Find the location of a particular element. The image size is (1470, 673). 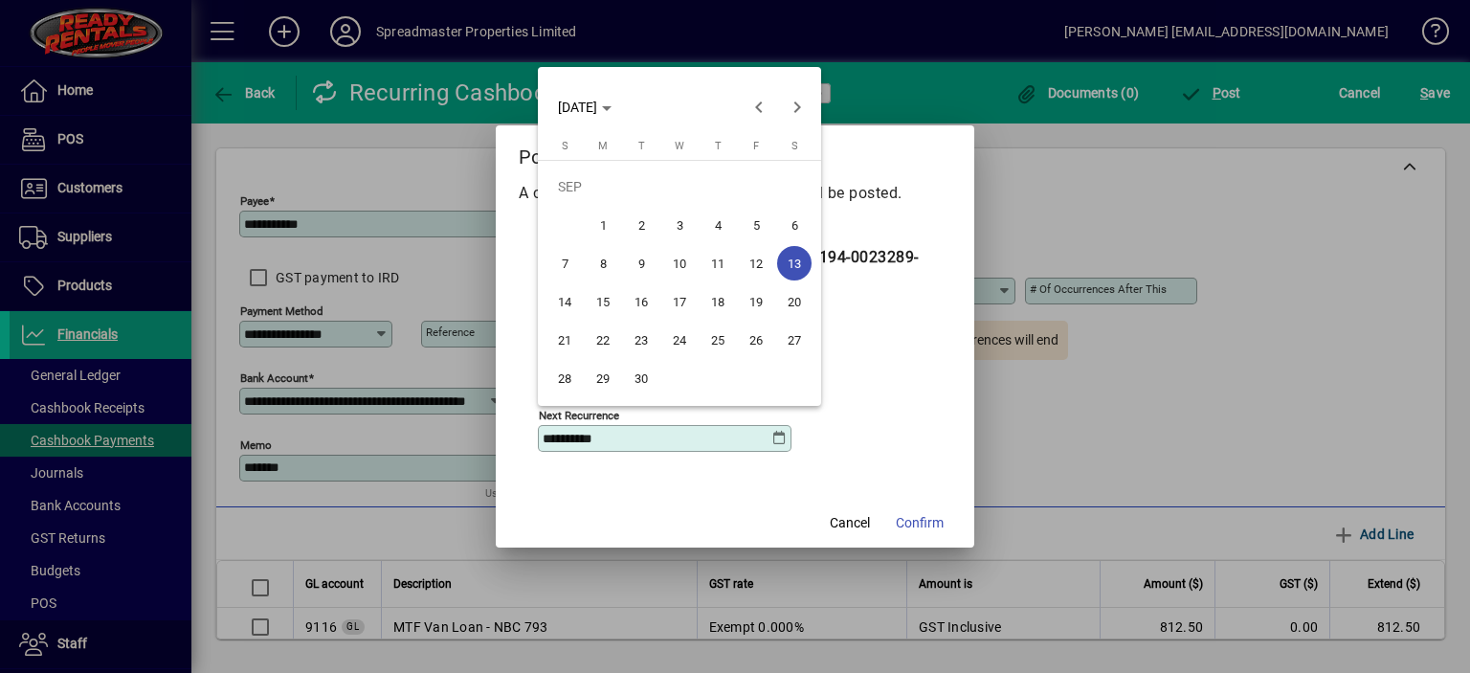

button: Wed Sep 24 2025 is located at coordinates (680, 340).